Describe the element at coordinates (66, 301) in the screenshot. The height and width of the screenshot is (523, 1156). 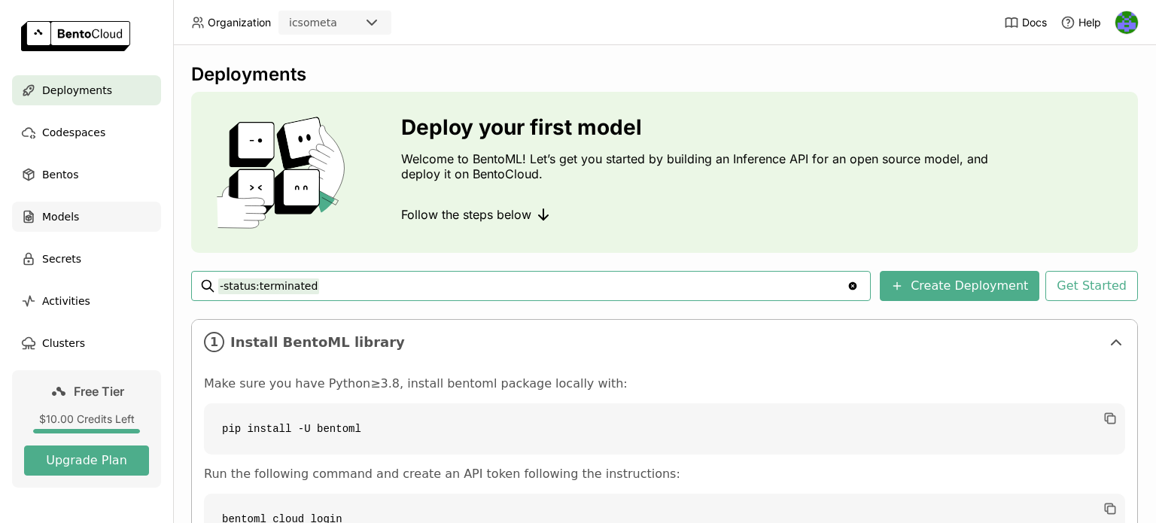
I see `span: Activities` at that location.